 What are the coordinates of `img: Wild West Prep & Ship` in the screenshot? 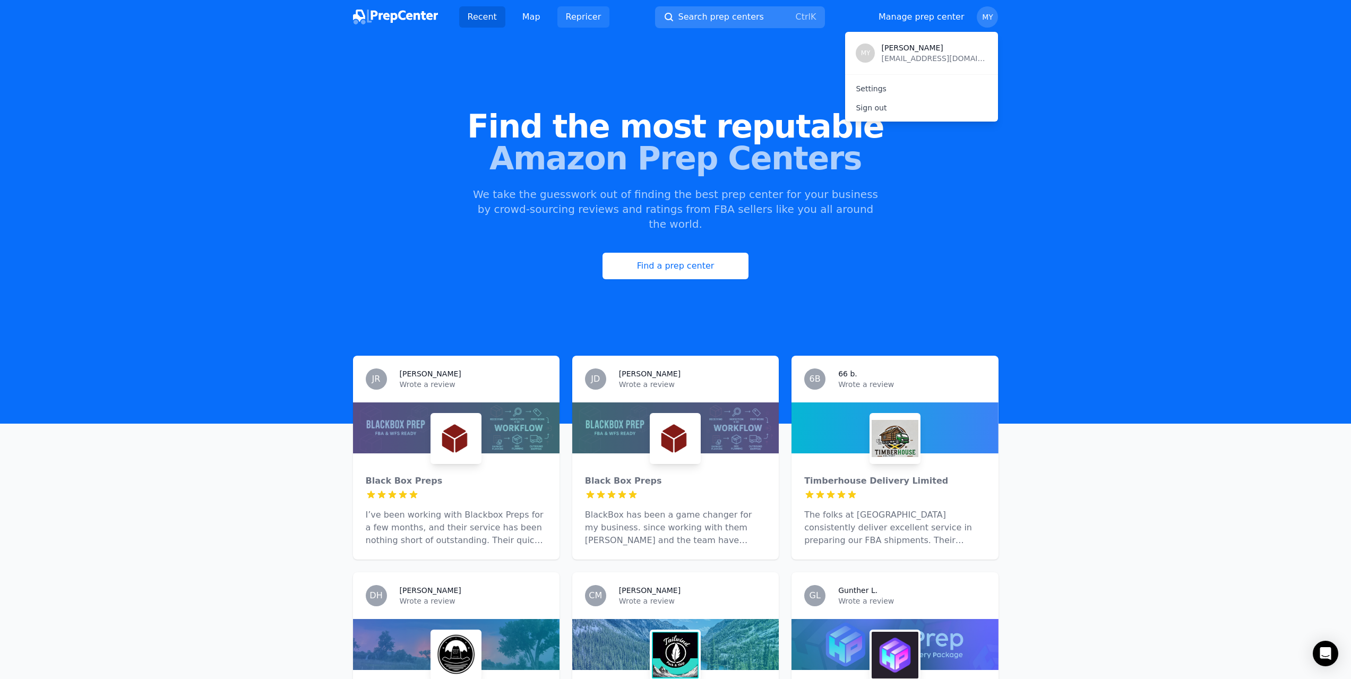 It's located at (456, 655).